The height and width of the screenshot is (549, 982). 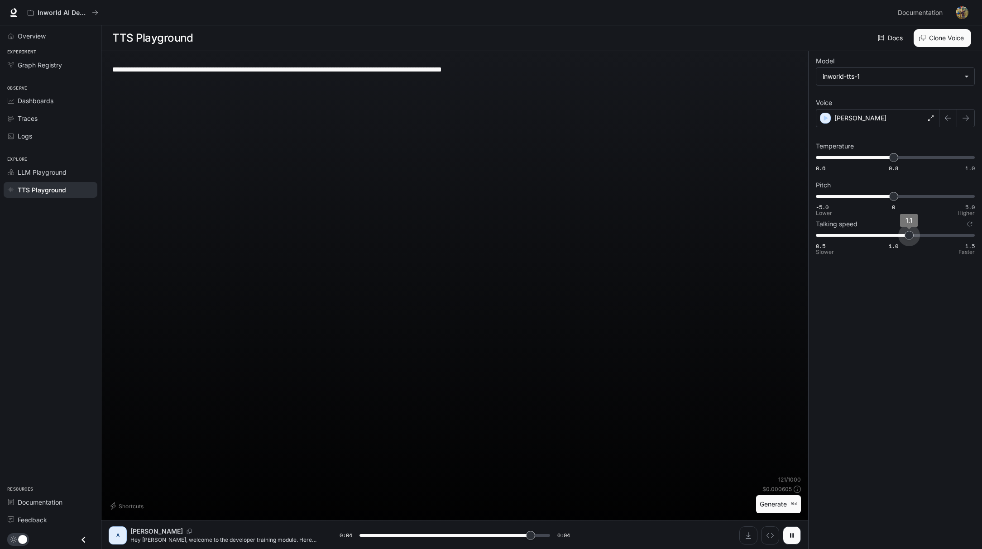 What do you see at coordinates (893, 168) in the screenshot?
I see `span: 0.8` at bounding box center [893, 168].